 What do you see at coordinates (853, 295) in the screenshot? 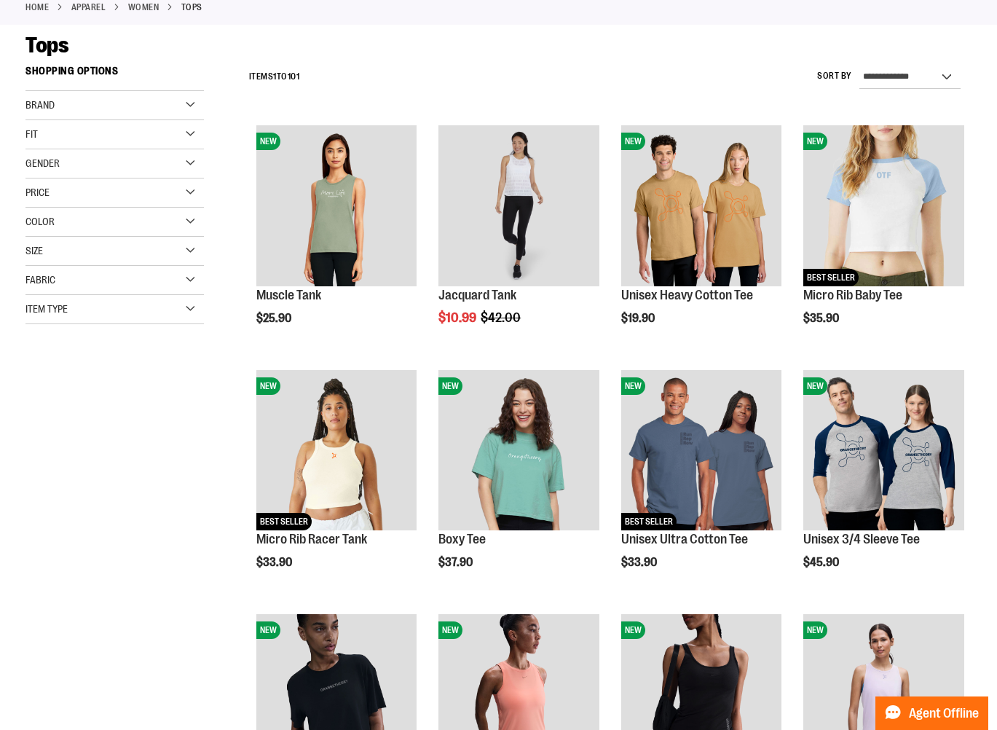
I see `a: Micro Rib Baby Tee` at bounding box center [853, 295].